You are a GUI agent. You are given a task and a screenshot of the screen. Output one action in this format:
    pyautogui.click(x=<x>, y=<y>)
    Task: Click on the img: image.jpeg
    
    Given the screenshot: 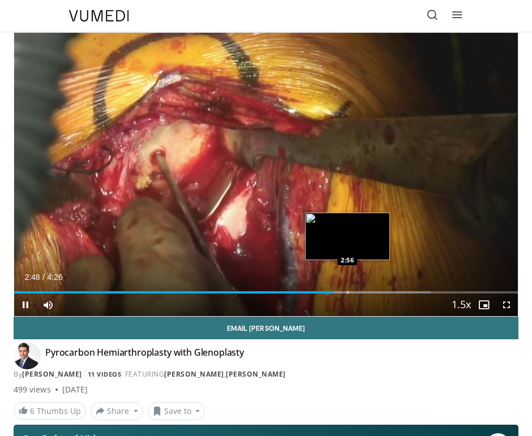 What is the action you would take?
    pyautogui.click(x=347, y=236)
    